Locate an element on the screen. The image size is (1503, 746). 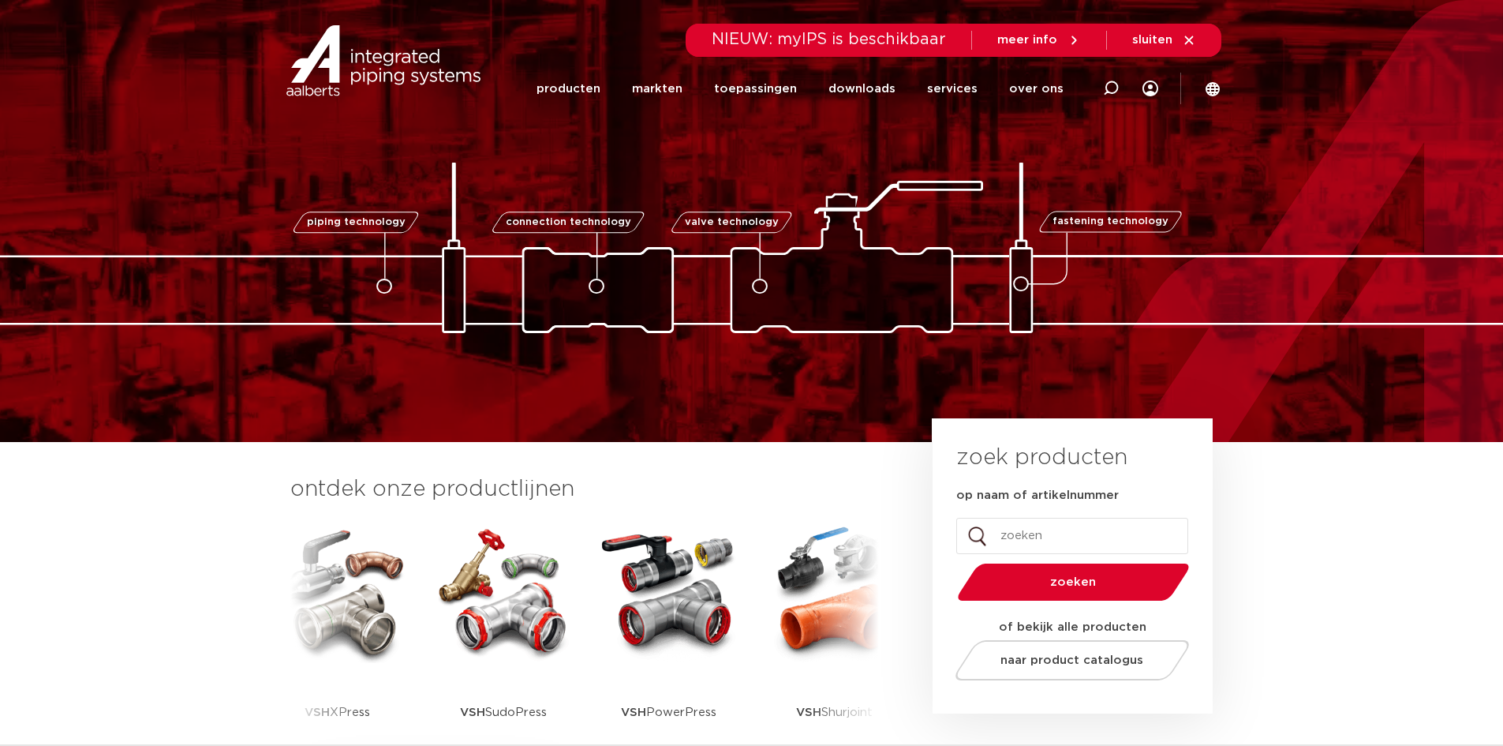
a: naar product catalogus is located at coordinates (1072, 660).